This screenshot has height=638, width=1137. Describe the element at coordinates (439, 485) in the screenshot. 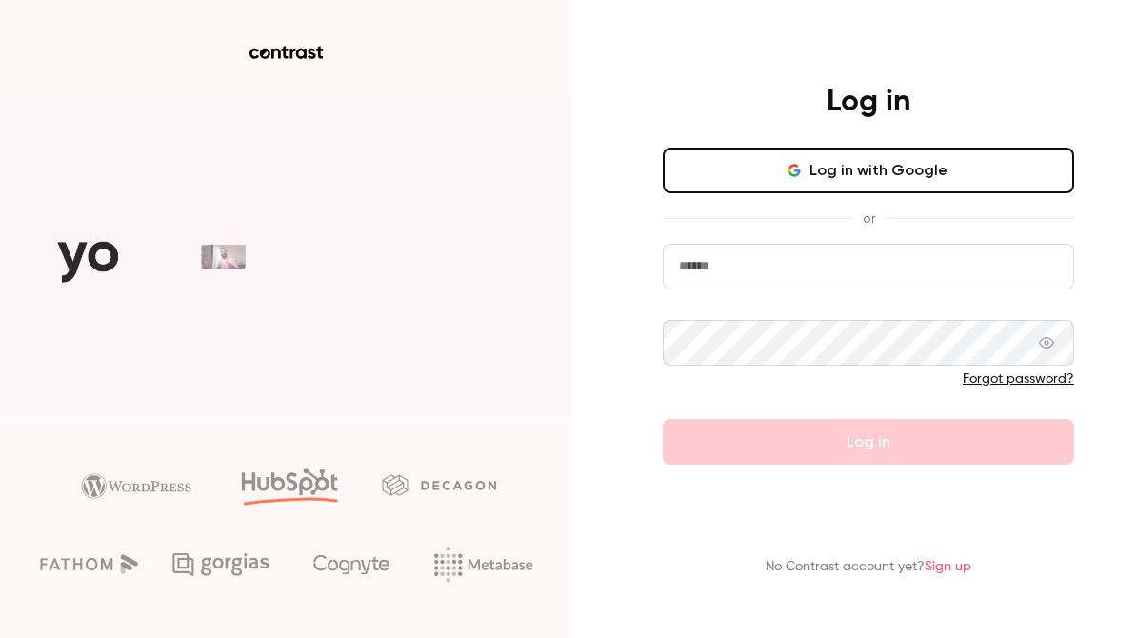

I see `img: decagon` at that location.